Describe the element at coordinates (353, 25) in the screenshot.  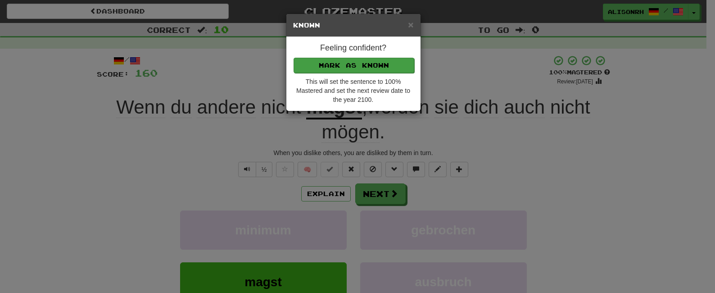
I see `h5: Known` at that location.